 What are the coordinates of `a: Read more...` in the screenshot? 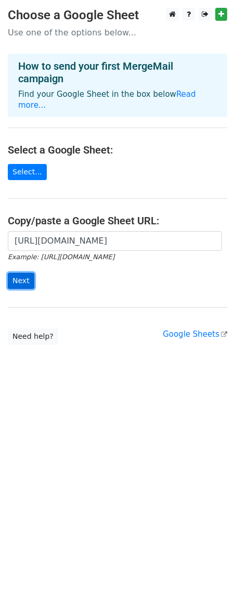 It's located at (107, 99).